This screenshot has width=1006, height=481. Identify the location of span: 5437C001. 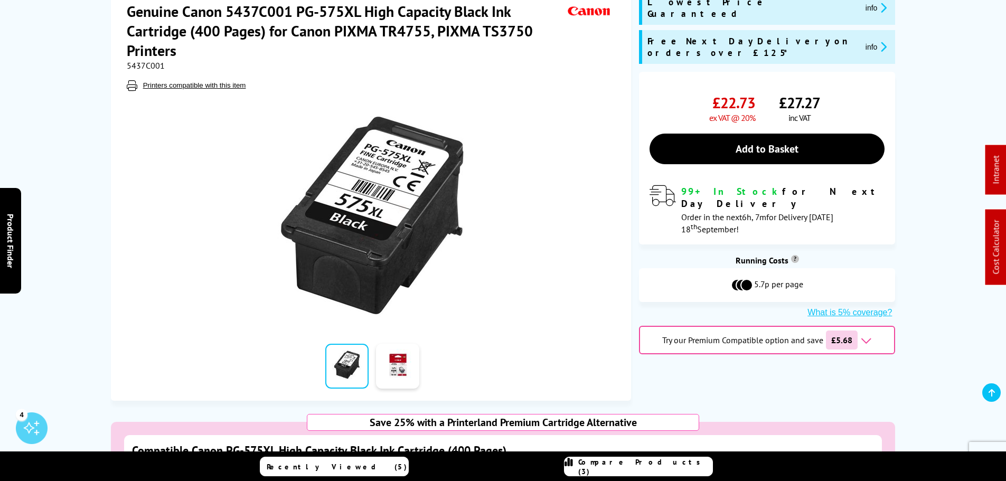
(146, 65).